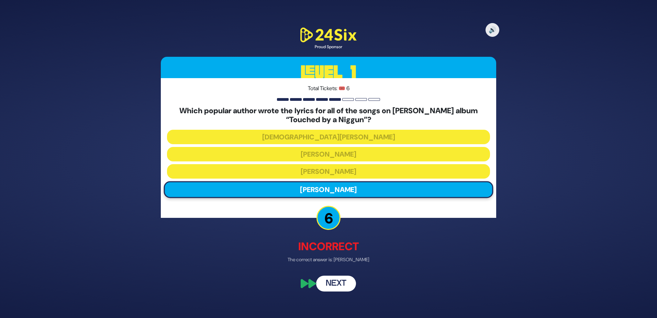 This screenshot has width=657, height=318. I want to click on h3: Level 1, so click(329, 72).